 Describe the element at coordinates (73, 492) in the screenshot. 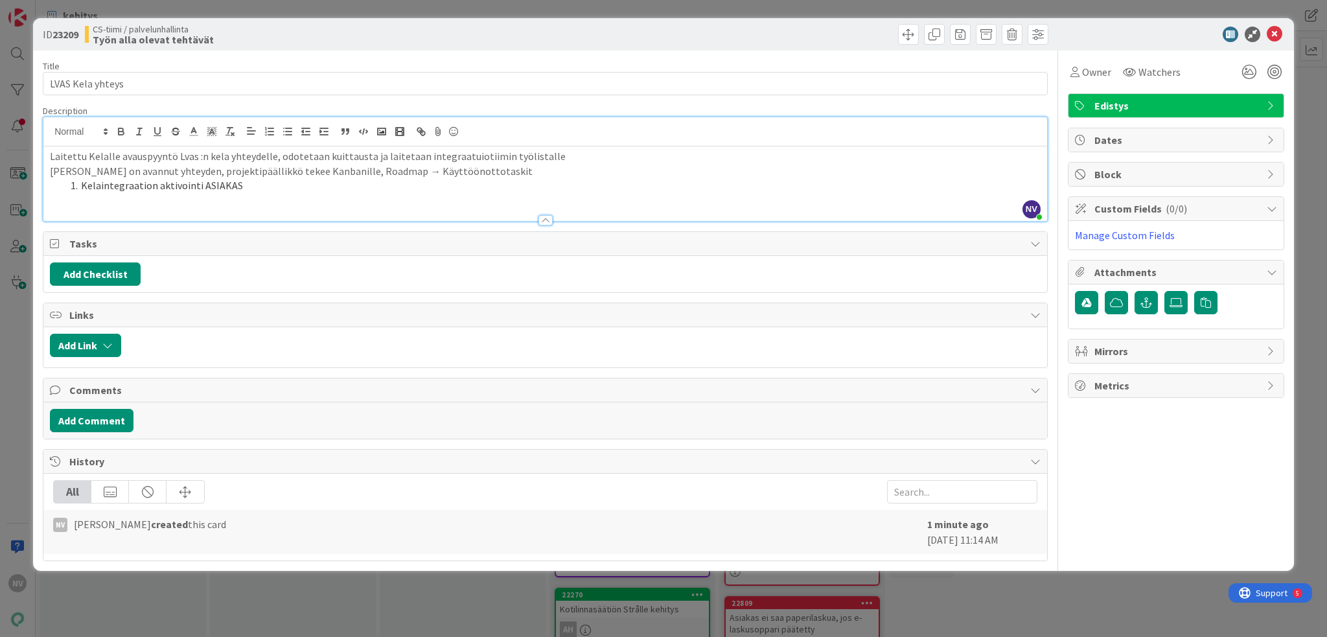

I see `div: All` at that location.